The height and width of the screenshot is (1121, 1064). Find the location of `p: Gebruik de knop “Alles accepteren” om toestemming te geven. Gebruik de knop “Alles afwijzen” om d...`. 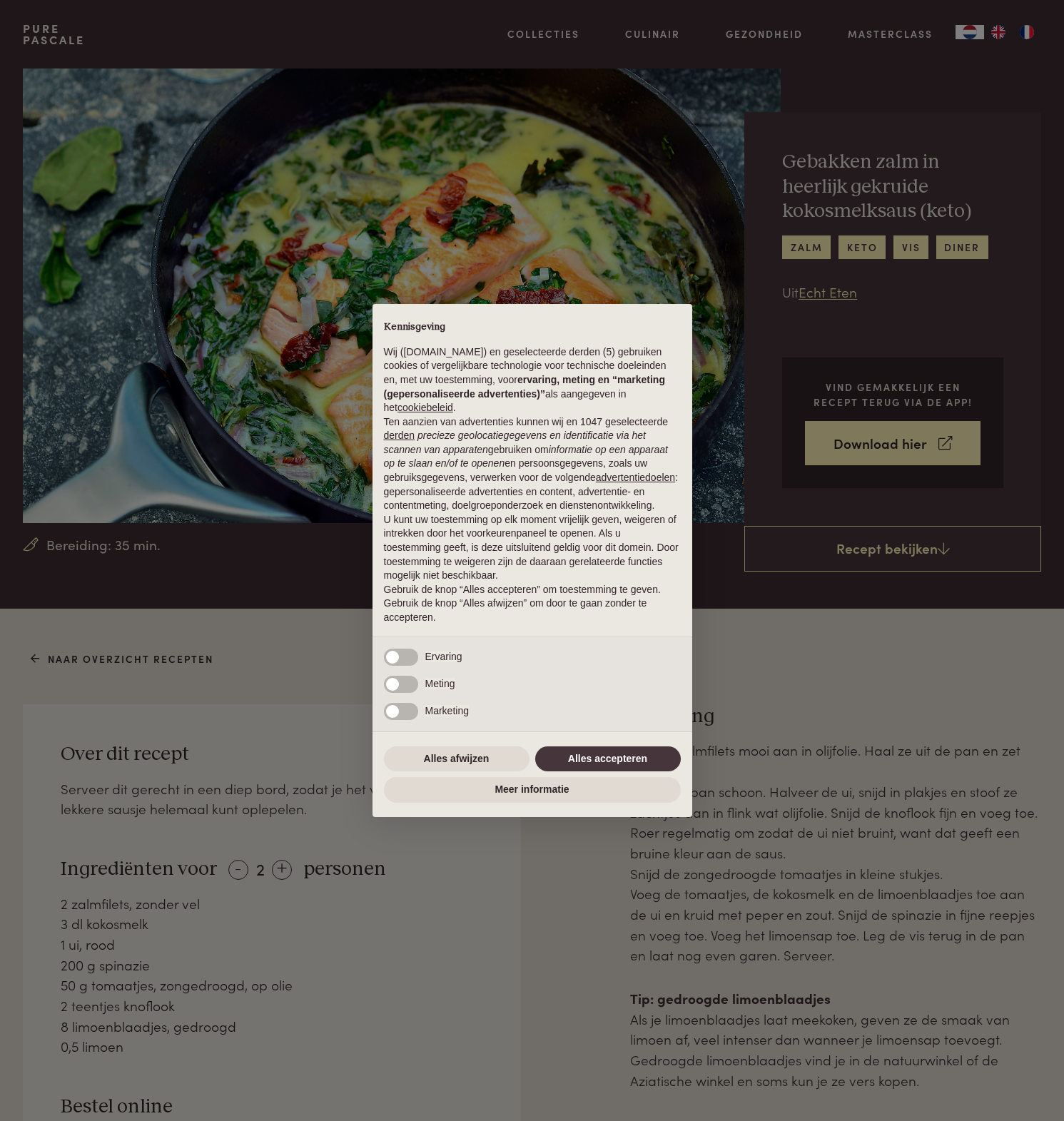

p: Gebruik de knop “Alles accepteren” om toestemming te geven. Gebruik de knop “Alles afwijzen” om d... is located at coordinates (532, 604).